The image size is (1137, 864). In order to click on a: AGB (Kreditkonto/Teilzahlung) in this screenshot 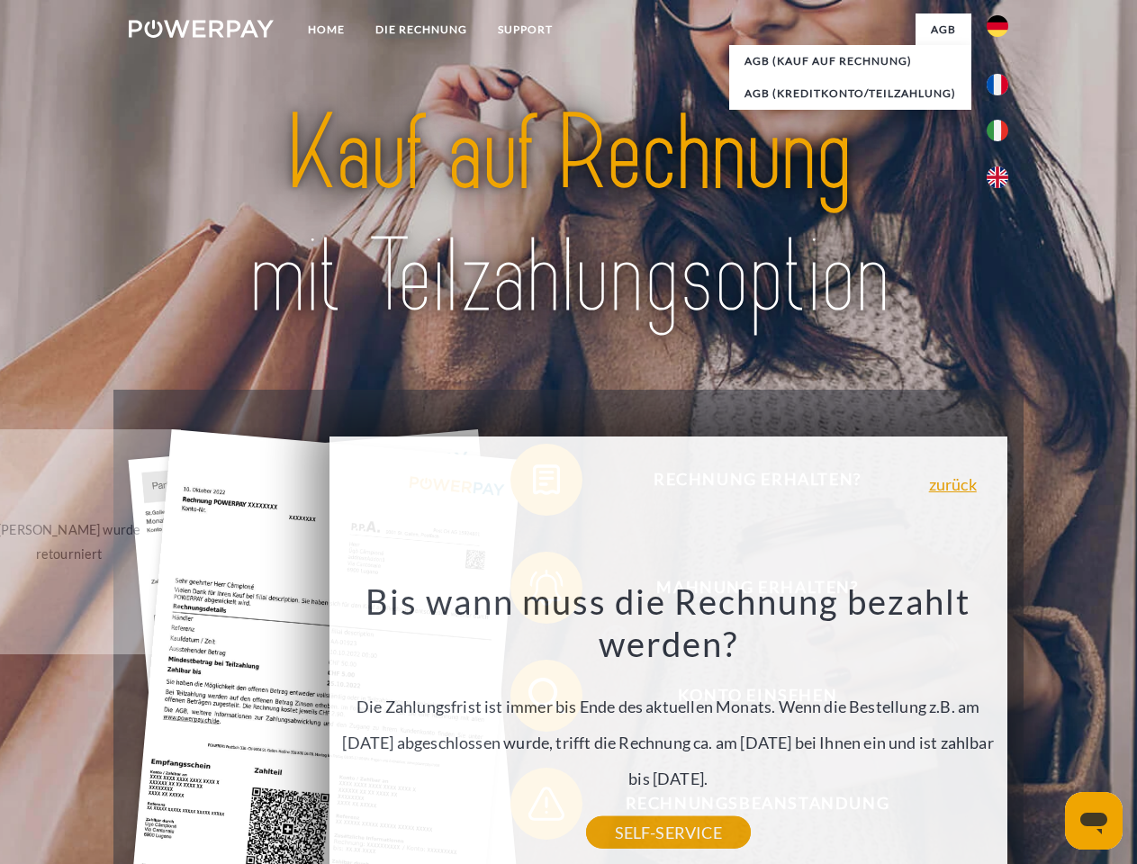, I will do `click(850, 94)`.